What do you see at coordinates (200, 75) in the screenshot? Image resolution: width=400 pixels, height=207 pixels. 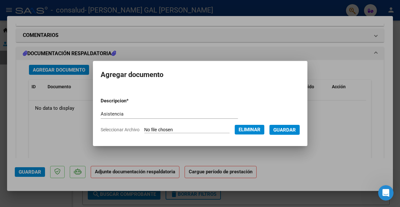 I see `h2: Agregar documento` at bounding box center [200, 75].